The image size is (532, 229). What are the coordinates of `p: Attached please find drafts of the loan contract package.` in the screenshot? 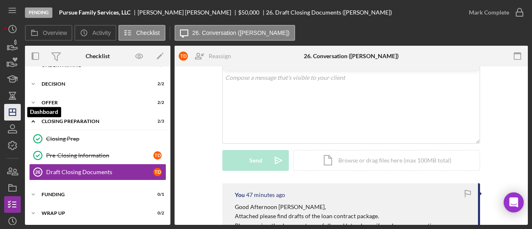 It's located at (352, 216).